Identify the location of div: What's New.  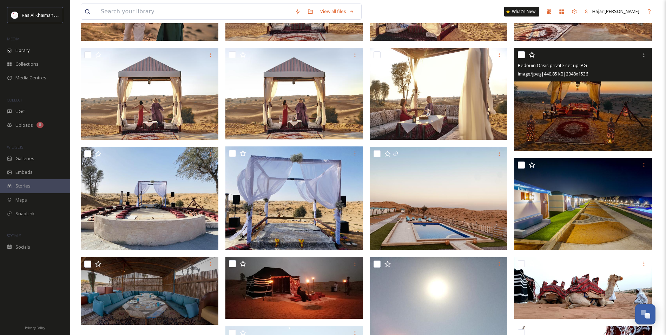
(522, 12).